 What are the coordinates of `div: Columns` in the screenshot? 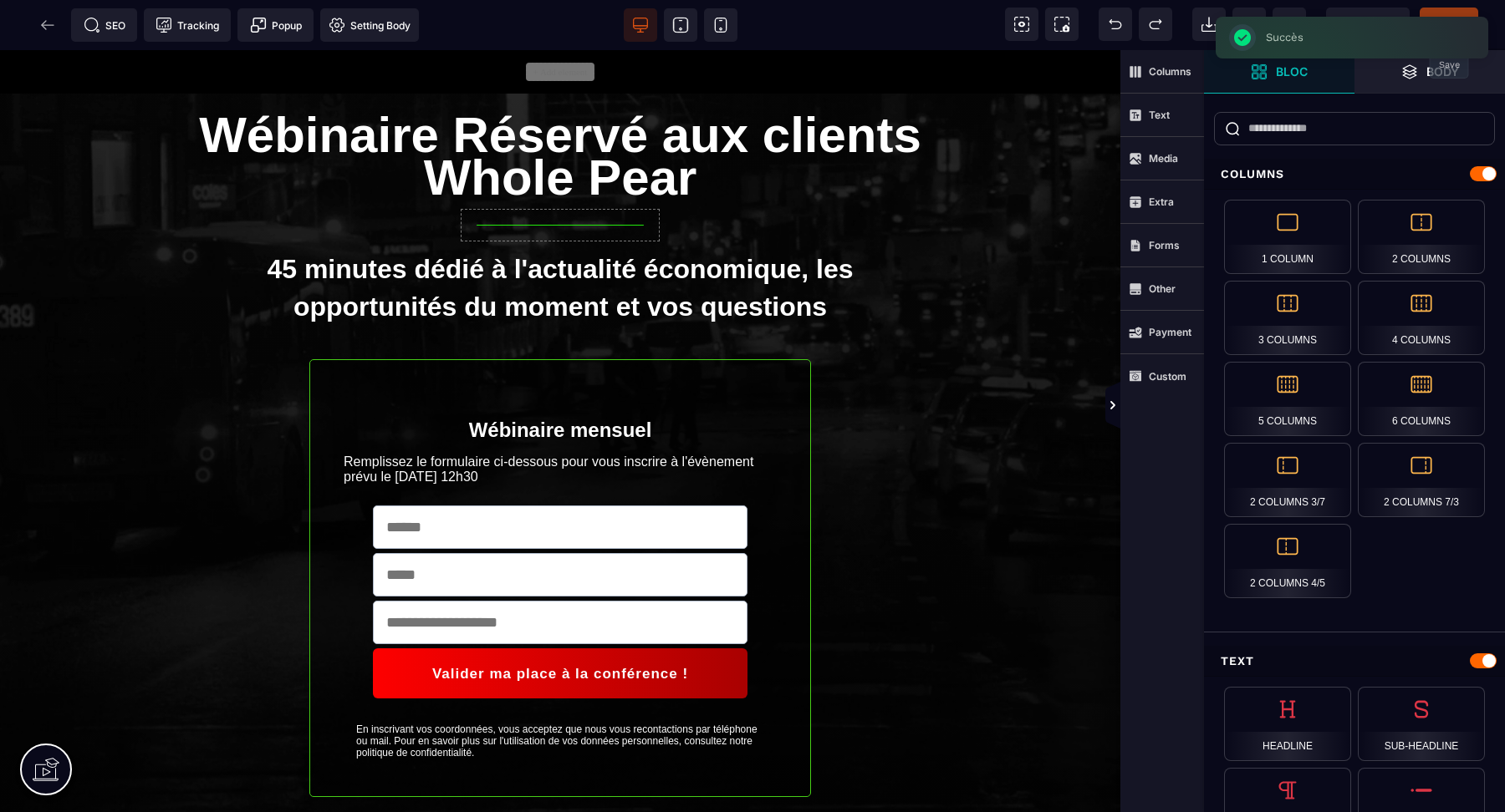 It's located at (1354, 174).